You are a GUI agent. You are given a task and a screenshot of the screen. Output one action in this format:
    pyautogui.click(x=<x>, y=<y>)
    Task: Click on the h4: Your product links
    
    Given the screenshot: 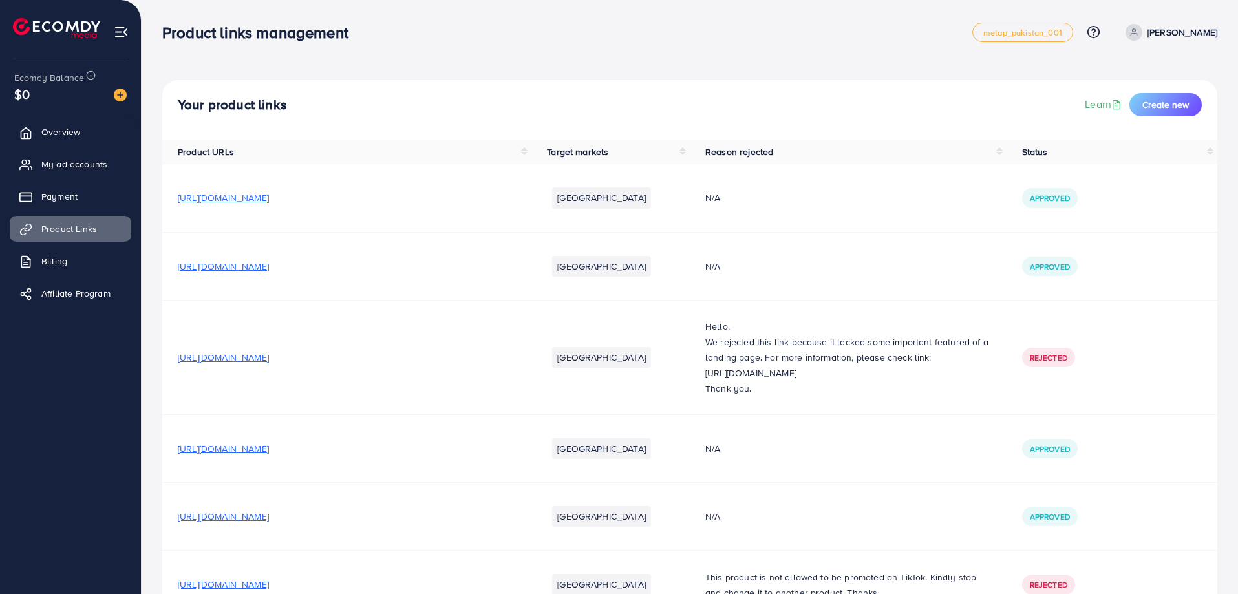 What is the action you would take?
    pyautogui.click(x=232, y=105)
    